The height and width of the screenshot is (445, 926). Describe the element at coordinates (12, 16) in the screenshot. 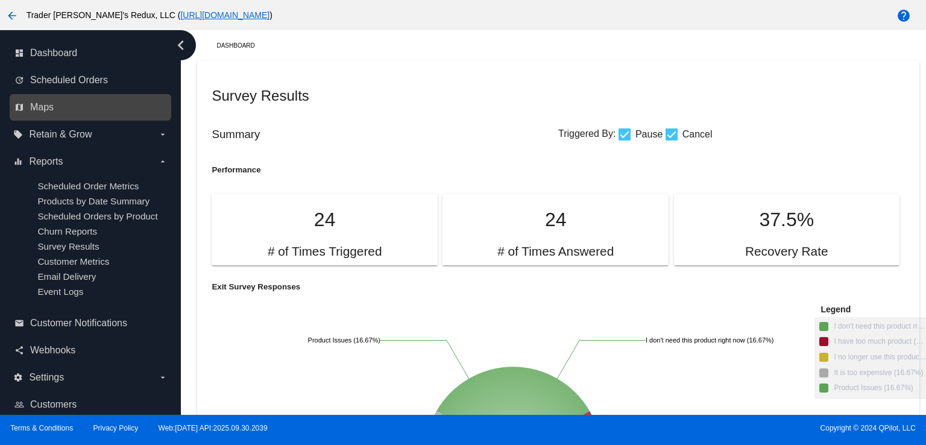

I see `mat-icon: arrow_back` at that location.